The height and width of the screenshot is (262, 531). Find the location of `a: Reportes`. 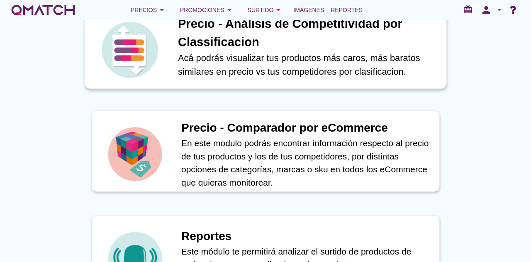

a: Reportes is located at coordinates (347, 10).